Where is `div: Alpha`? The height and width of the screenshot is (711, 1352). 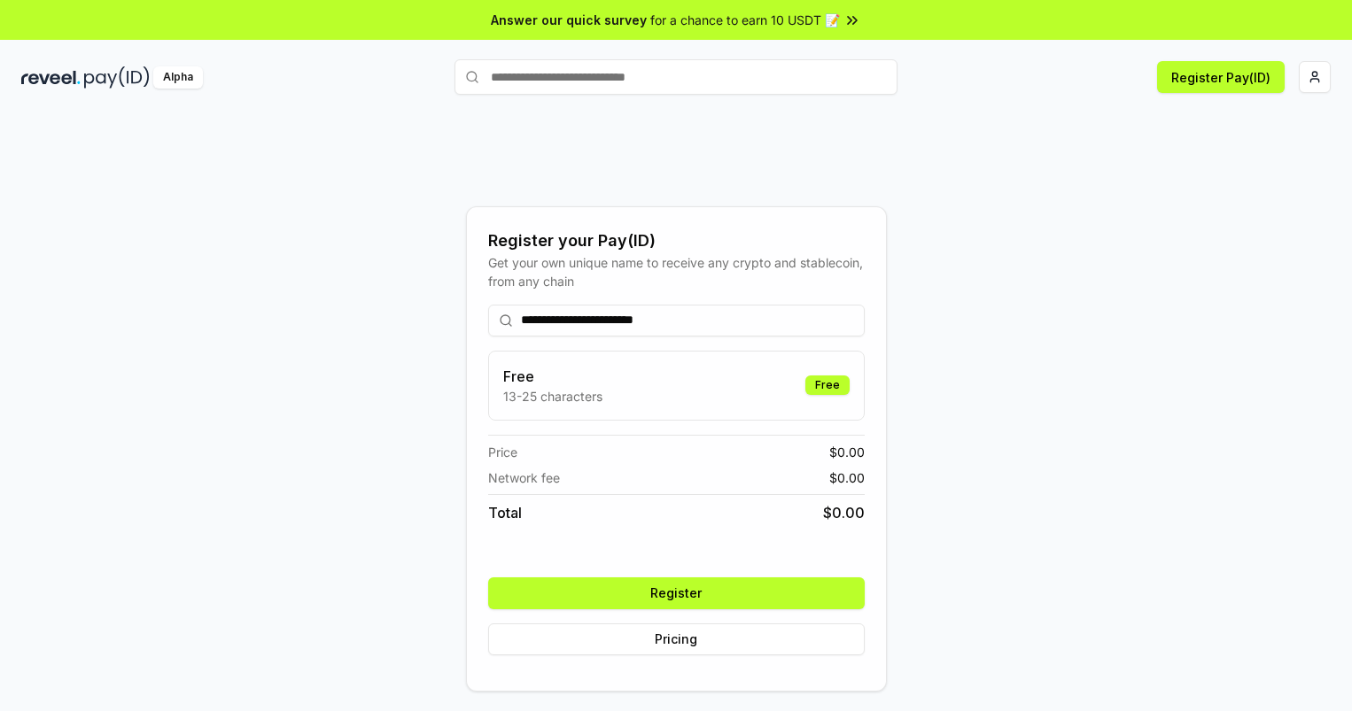
div: Alpha is located at coordinates (178, 77).